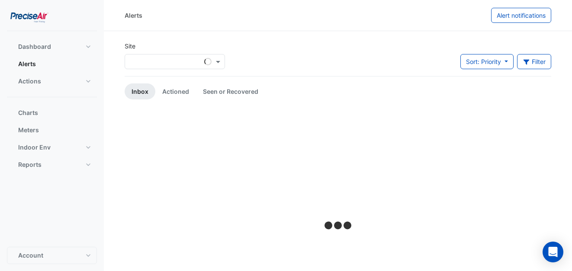  Describe the element at coordinates (31, 256) in the screenshot. I see `span: Account` at that location.